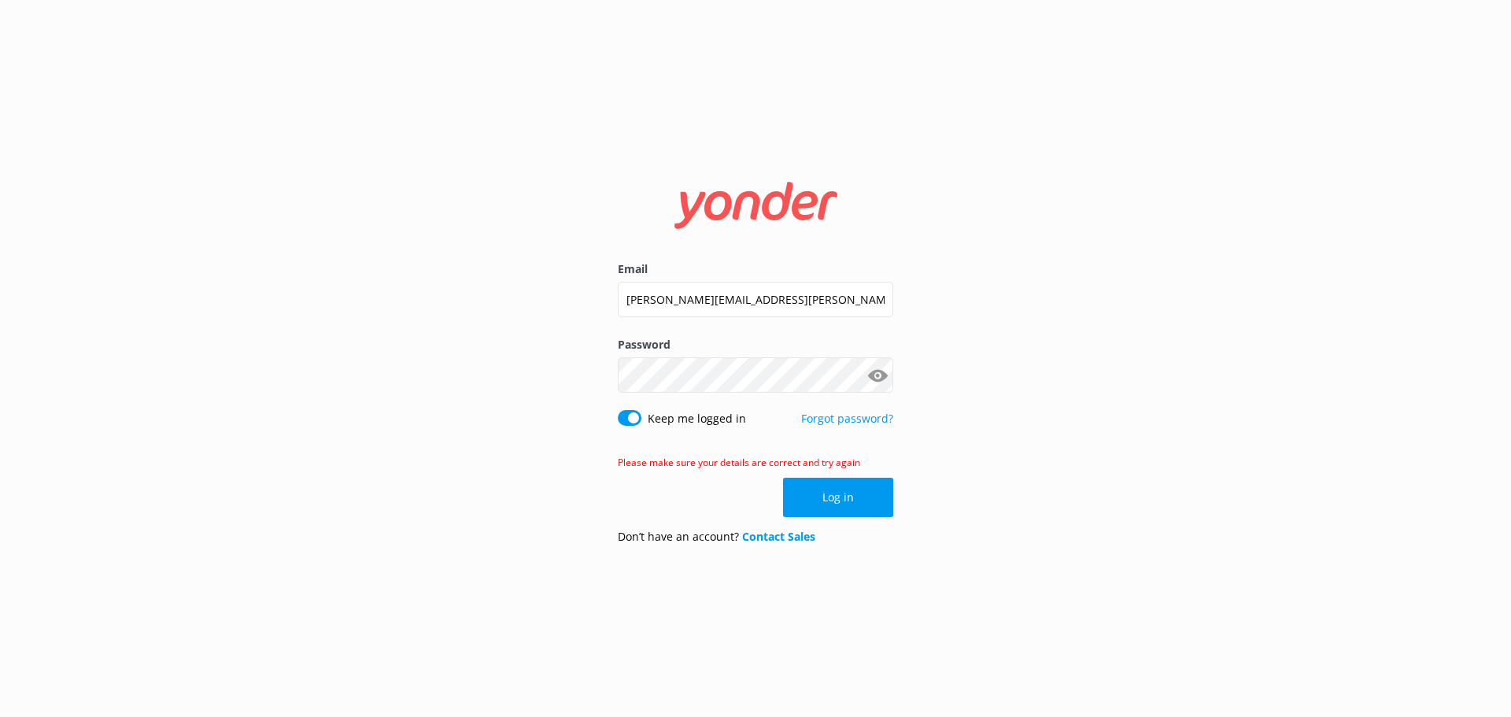 This screenshot has width=1511, height=717. What do you see at coordinates (877, 375) in the screenshot?
I see `button: Show password` at bounding box center [877, 375].